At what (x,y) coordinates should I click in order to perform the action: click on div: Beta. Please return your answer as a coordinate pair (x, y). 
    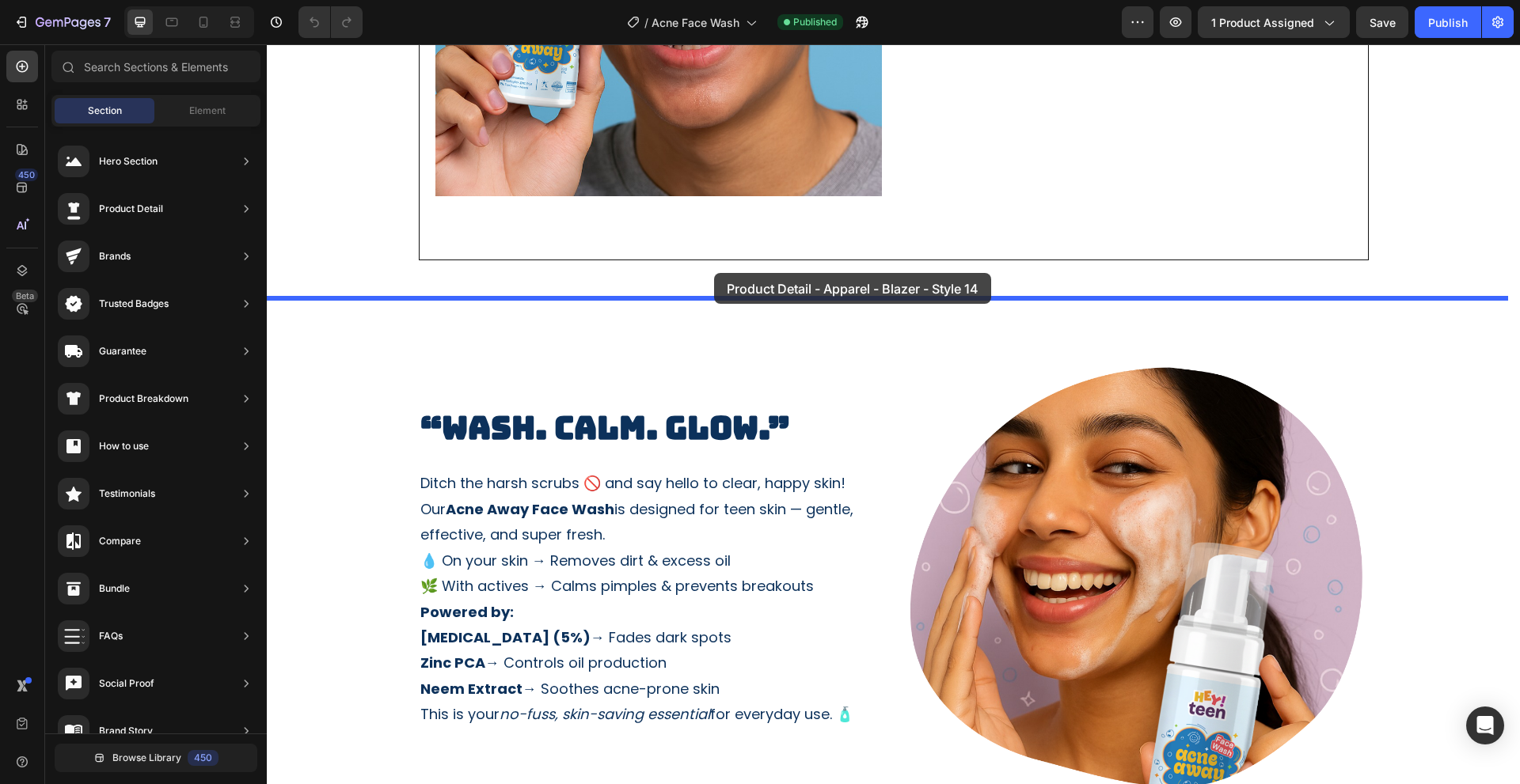
    Looking at the image, I should click on (24, 296).